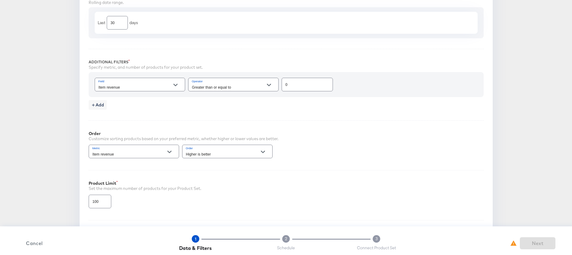 This screenshot has width=572, height=255. What do you see at coordinates (195, 239) in the screenshot?
I see `span: 1` at bounding box center [195, 239].